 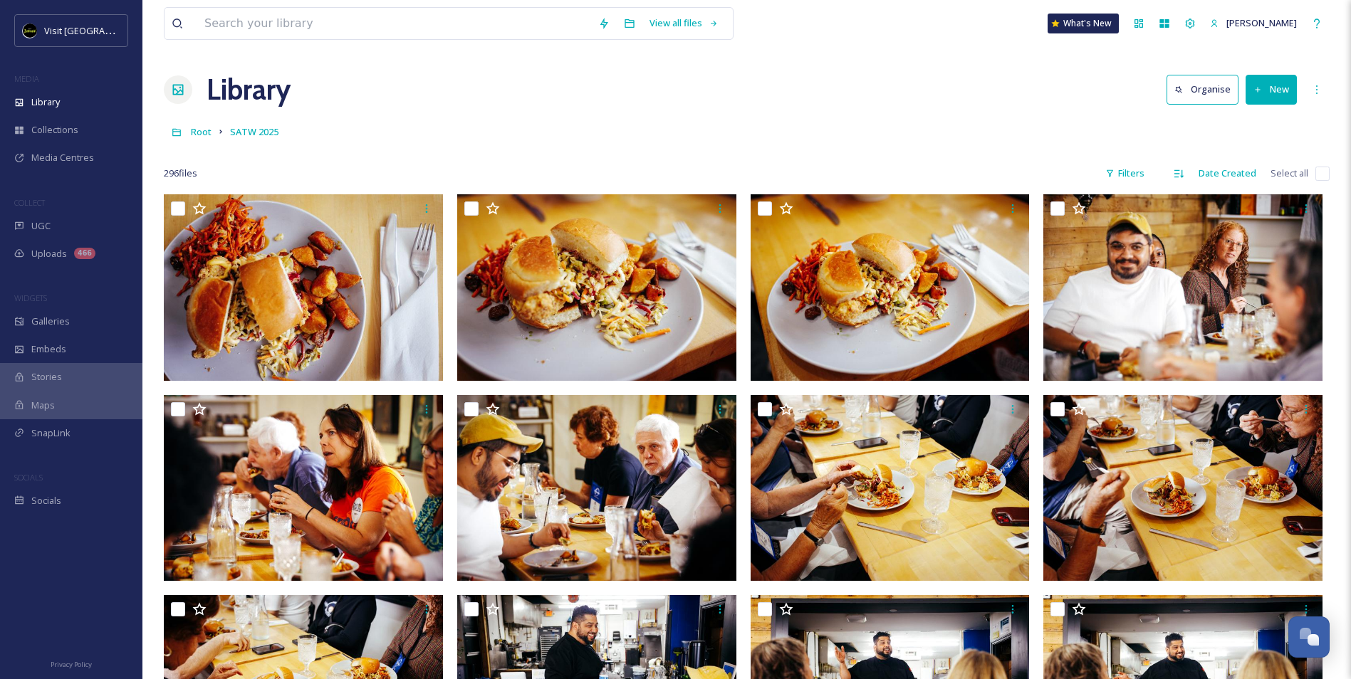 I want to click on span: Galleries, so click(x=51, y=321).